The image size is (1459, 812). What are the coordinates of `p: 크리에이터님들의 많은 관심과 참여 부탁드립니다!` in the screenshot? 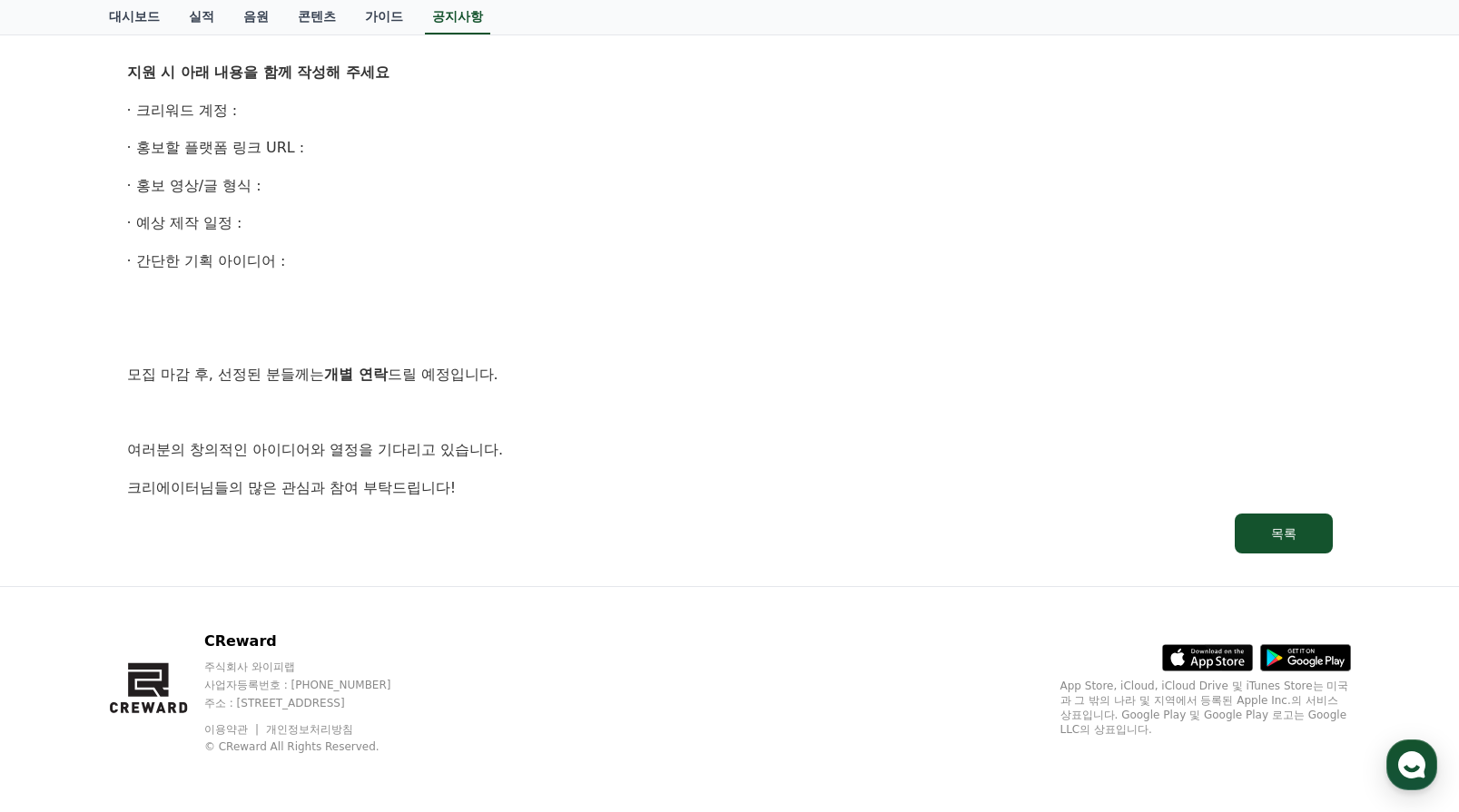 It's located at (730, 488).